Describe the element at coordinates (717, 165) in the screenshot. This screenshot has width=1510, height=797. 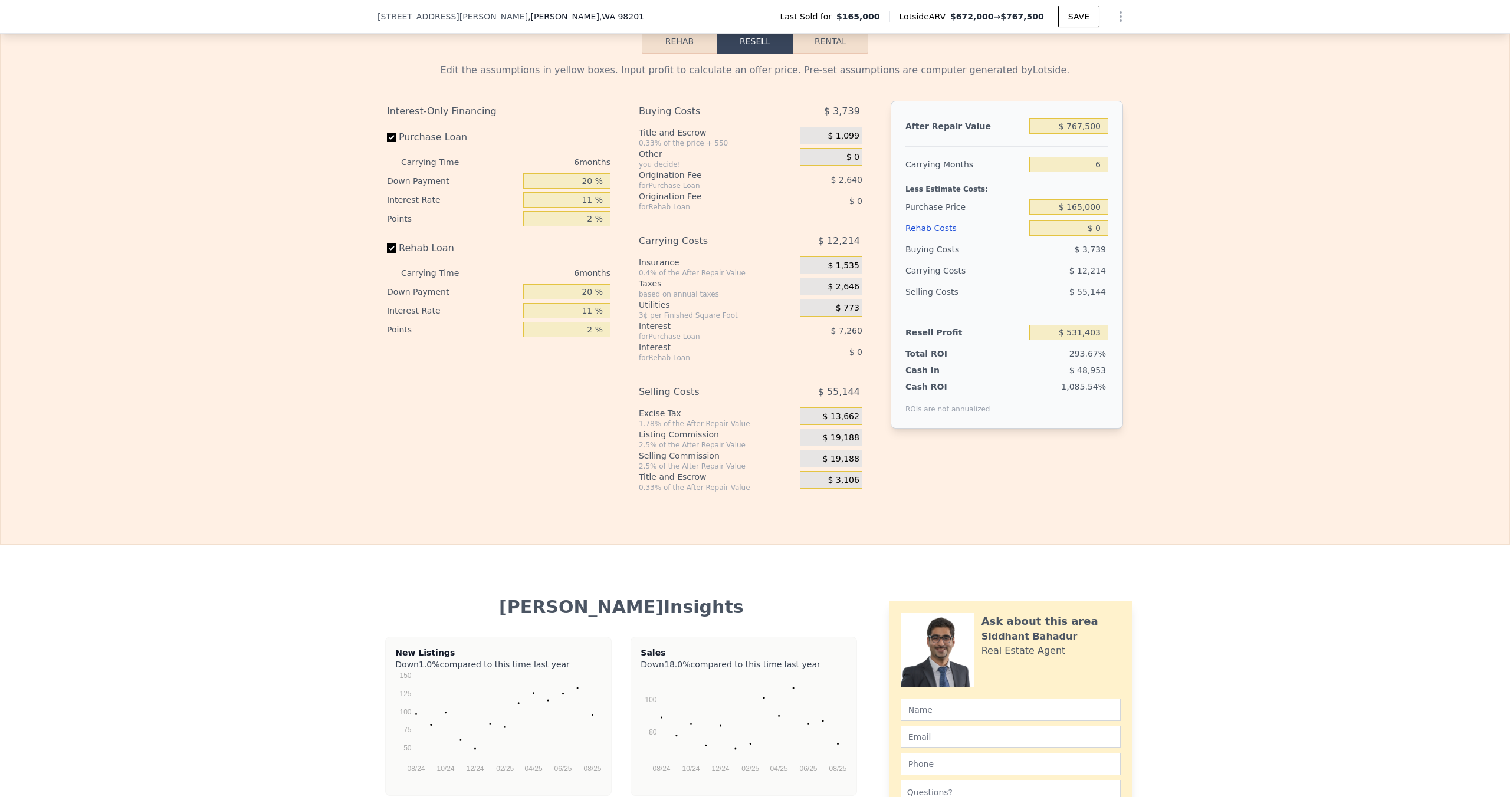
I see `div: you decide!` at that location.